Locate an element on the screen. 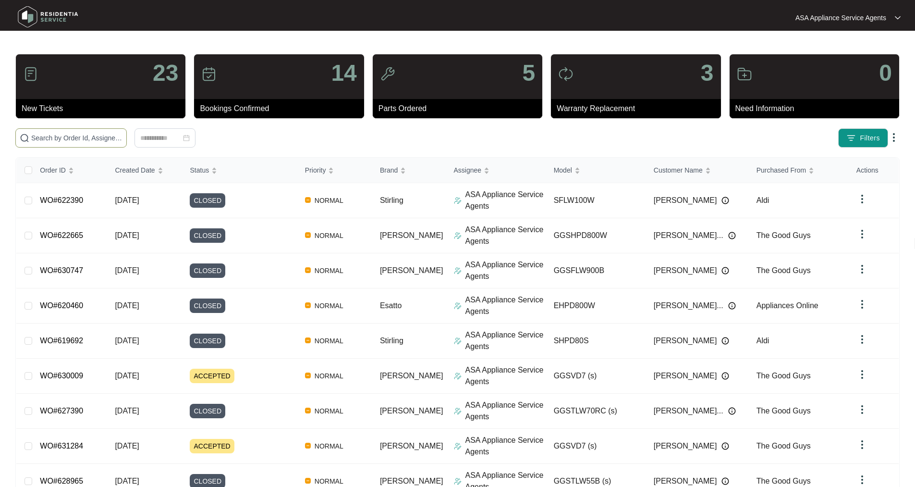  span: Order ID is located at coordinates (53, 170).